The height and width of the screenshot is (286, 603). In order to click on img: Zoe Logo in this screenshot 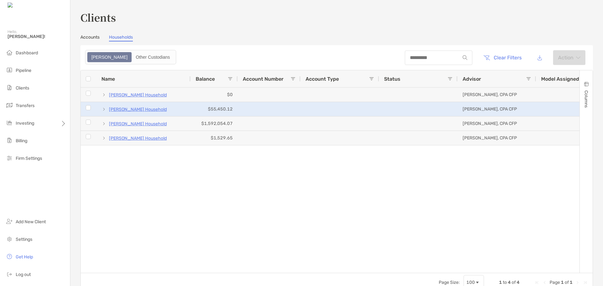, I will do `click(21, 5)`.